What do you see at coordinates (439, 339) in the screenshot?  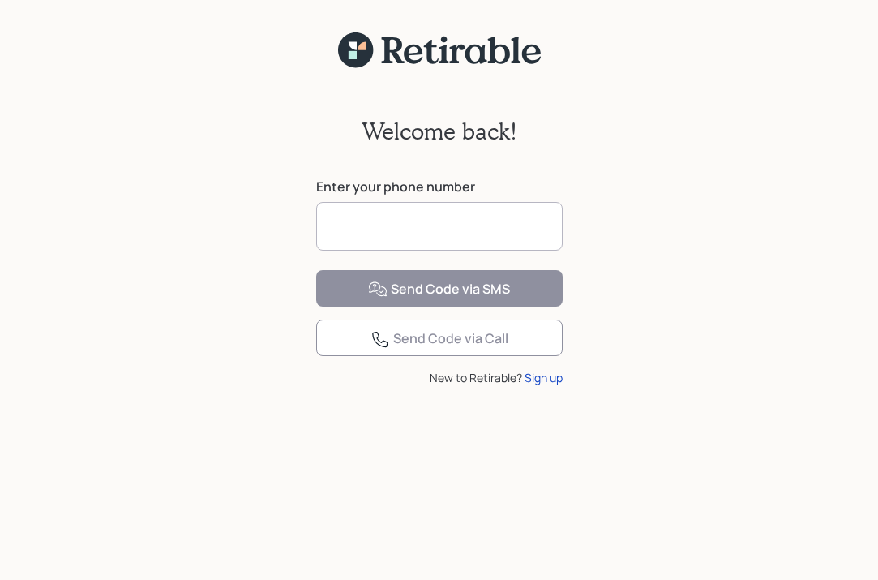 I see `div: Send Code via Call` at bounding box center [439, 339].